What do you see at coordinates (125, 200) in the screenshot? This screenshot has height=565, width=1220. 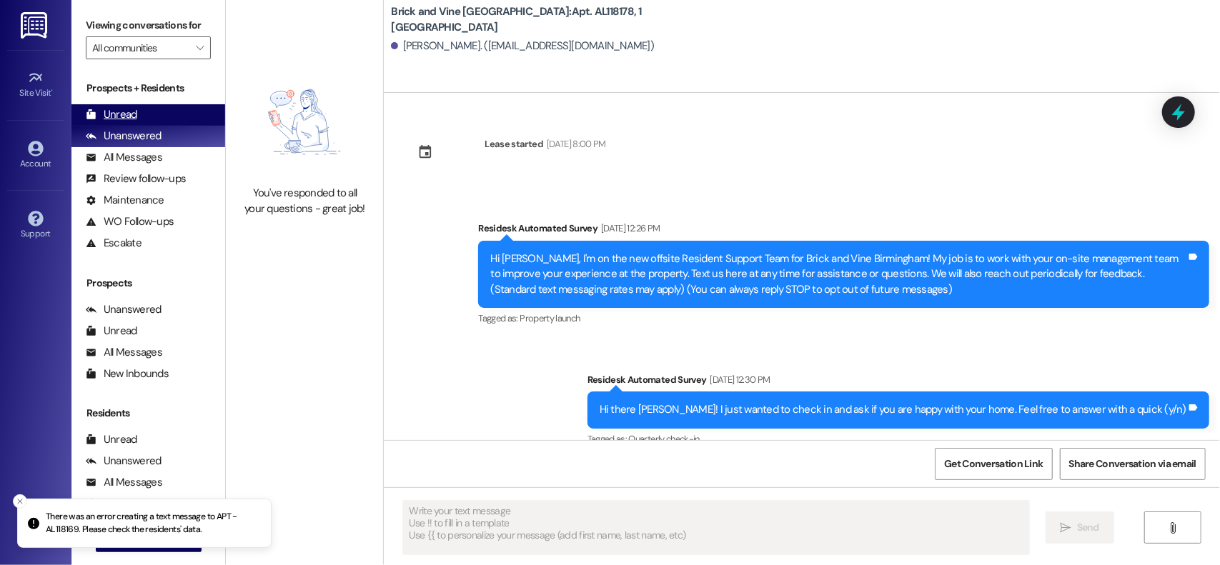 I see `div: Maintenance` at bounding box center [125, 200].